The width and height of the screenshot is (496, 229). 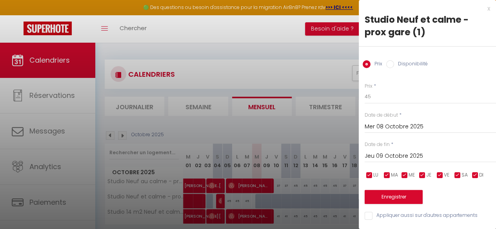 What do you see at coordinates (424, 9) in the screenshot?
I see `div: x` at bounding box center [424, 9].